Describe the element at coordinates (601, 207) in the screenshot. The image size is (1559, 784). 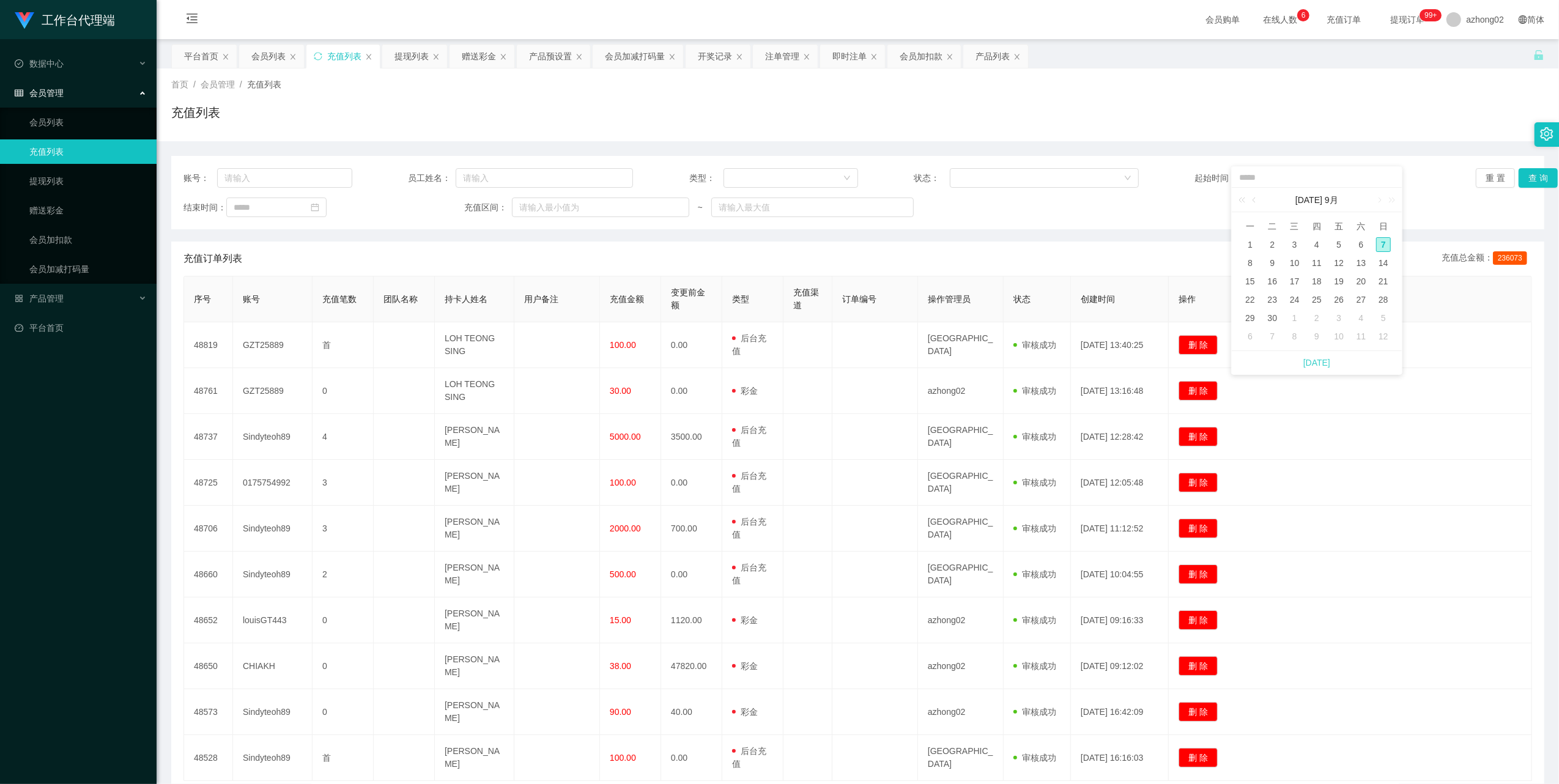
I see `input: 请输入最小值为` at that location.